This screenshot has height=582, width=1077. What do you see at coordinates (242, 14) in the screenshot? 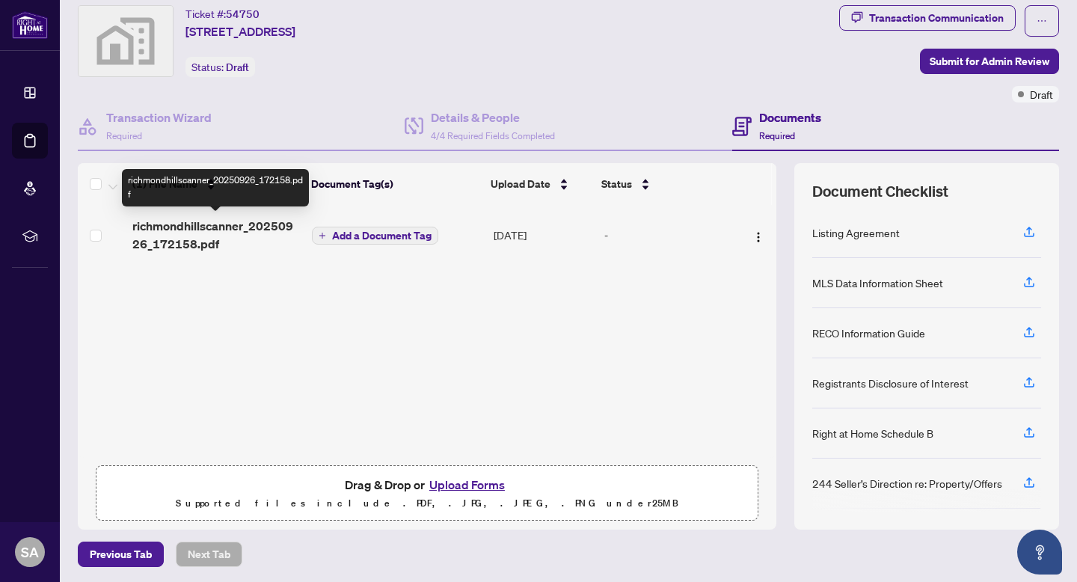
I see `span: 54750` at bounding box center [242, 14].